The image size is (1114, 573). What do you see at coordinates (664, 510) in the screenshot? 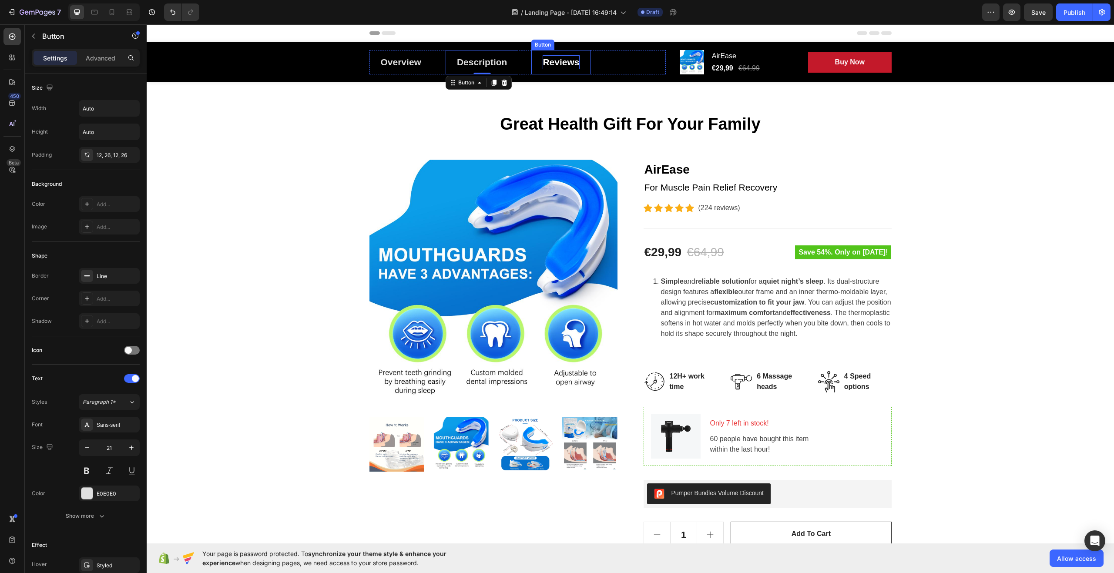
I see `button: Add to cart` at bounding box center [664, 510].